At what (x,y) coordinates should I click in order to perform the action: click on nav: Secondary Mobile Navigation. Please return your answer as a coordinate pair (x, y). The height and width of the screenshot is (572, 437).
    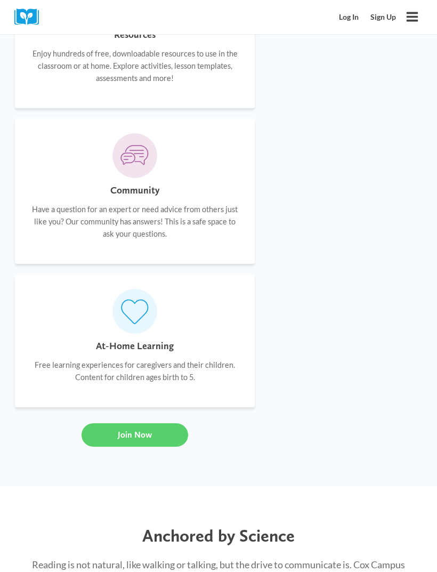
    Looking at the image, I should click on (368, 17).